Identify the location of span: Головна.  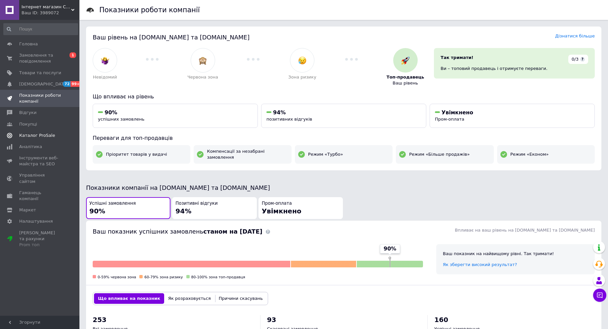
(28, 44).